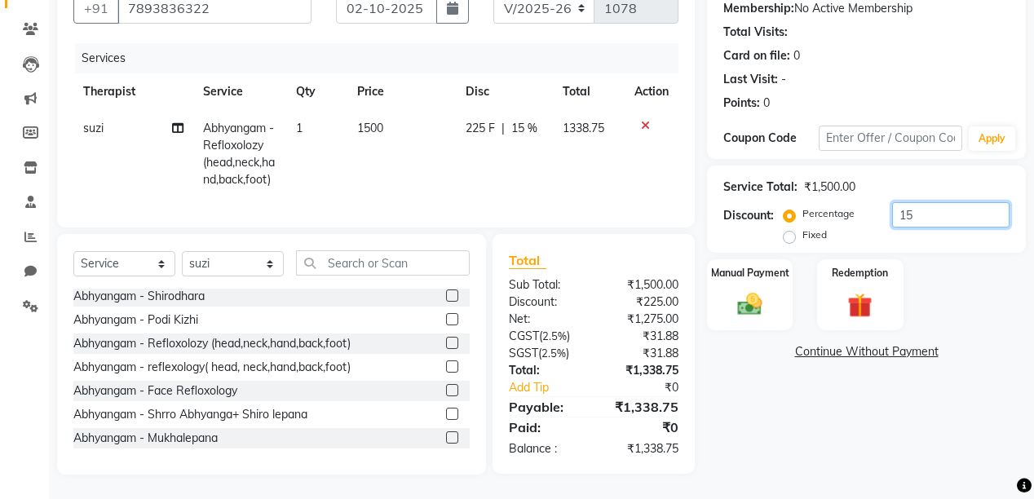  Describe the element at coordinates (480, 128) in the screenshot. I see `span: 225 F` at that location.